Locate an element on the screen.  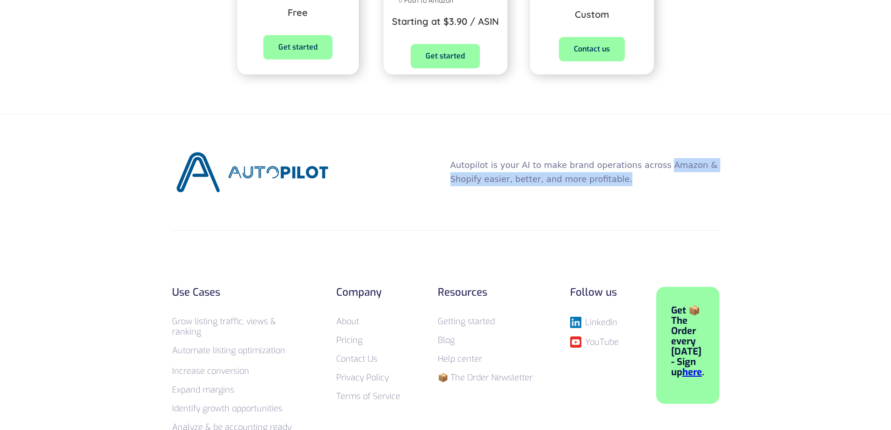
a: YouTube is located at coordinates (595, 342).